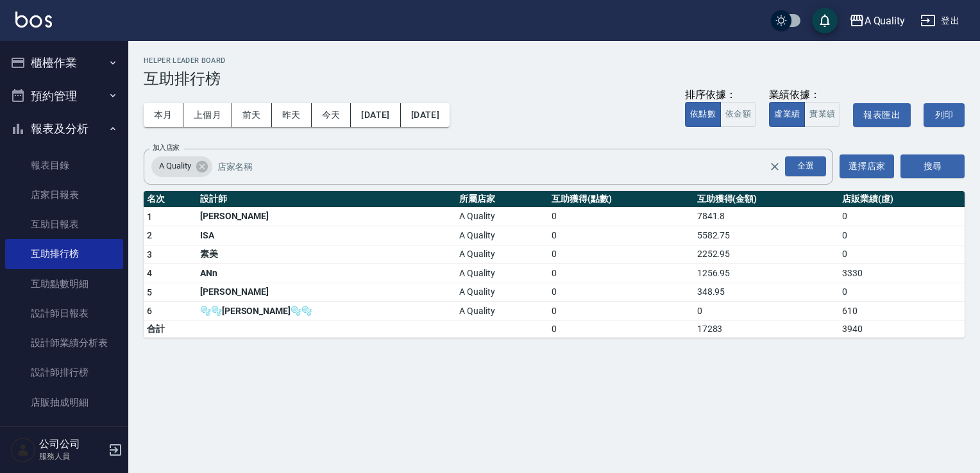 This screenshot has height=473, width=980. I want to click on td: 合計, so click(170, 329).